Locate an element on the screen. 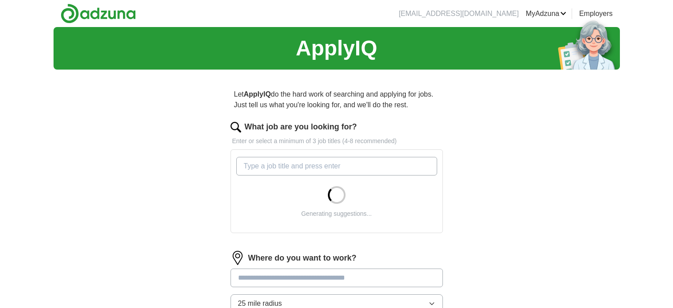  a: Employers is located at coordinates (596, 14).